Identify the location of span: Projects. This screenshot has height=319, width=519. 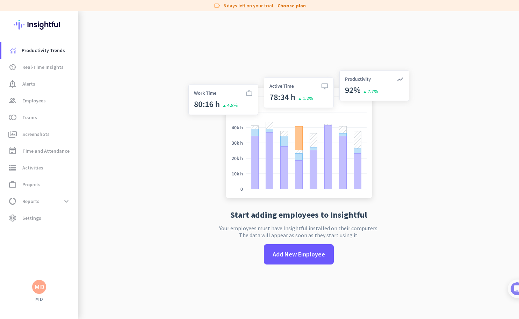
(31, 184).